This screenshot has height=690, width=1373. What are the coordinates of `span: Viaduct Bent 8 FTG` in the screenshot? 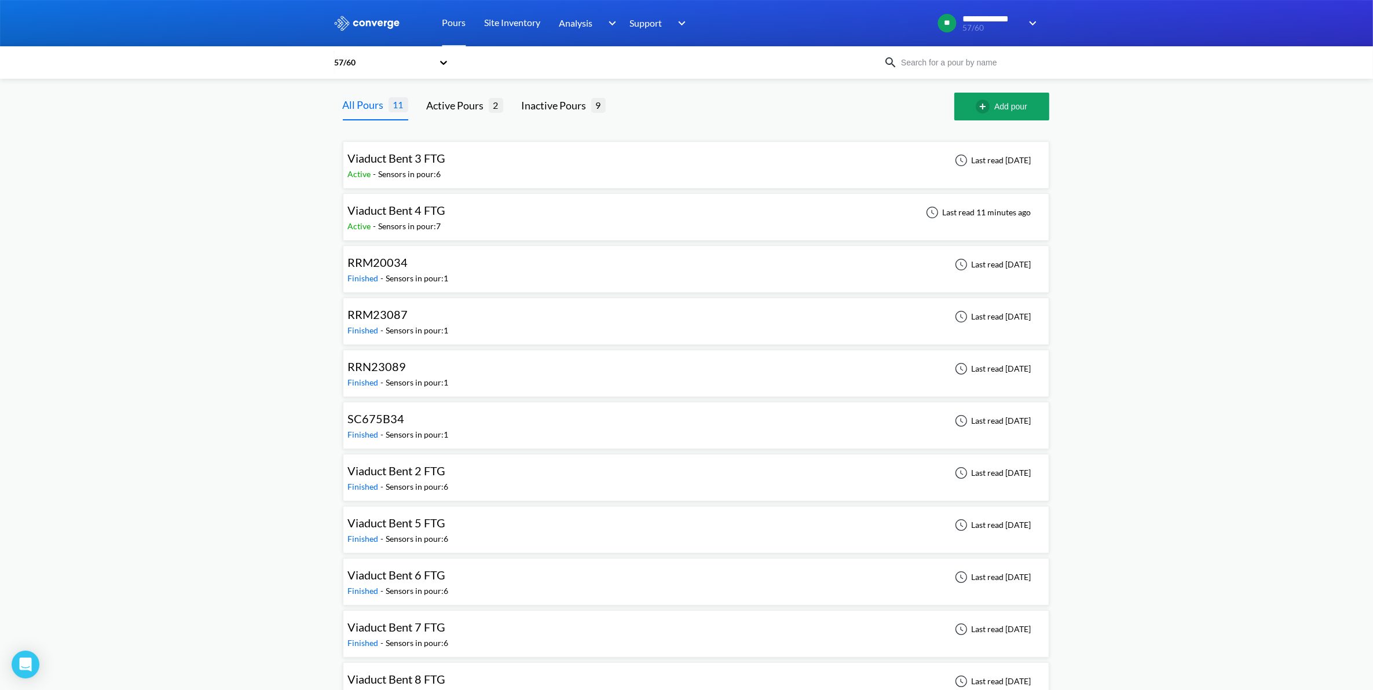 It's located at (397, 679).